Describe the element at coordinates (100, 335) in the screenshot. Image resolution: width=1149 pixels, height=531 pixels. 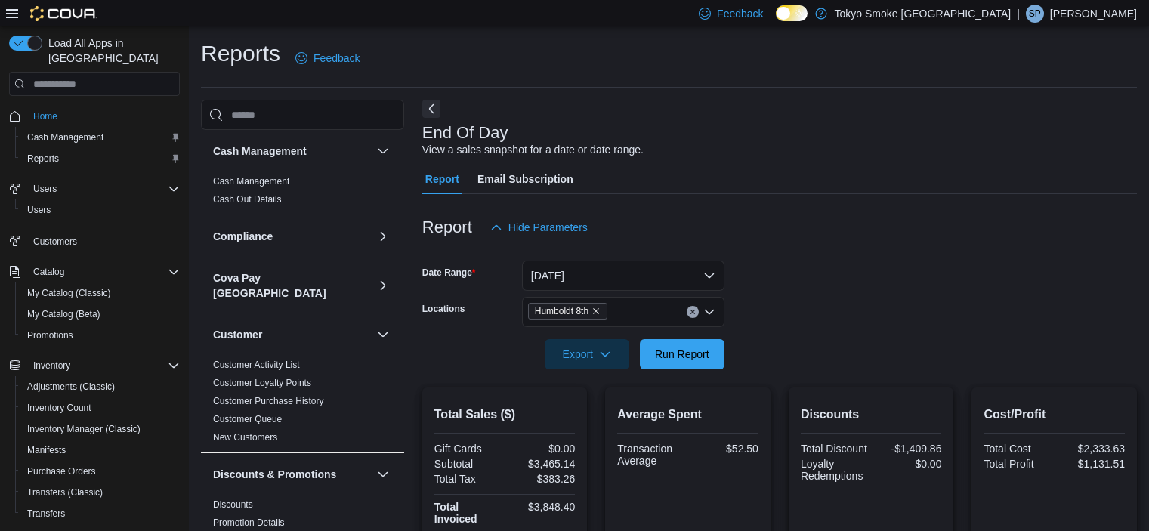
I see `button: Promotions` at that location.